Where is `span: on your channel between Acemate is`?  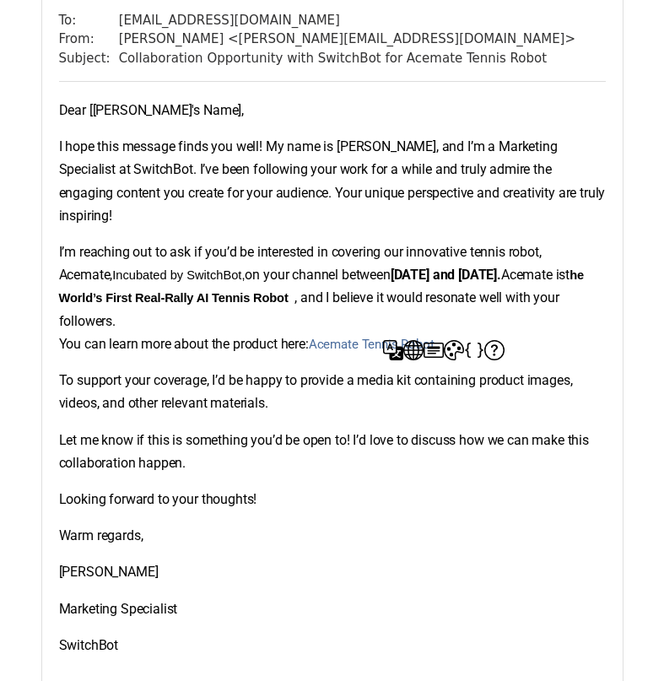 span: on your channel between Acemate is is located at coordinates (405, 274).